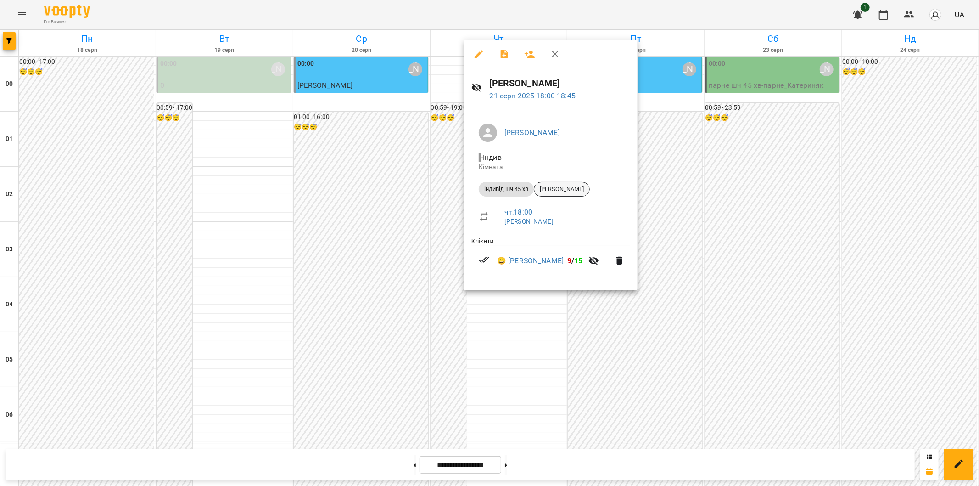 This screenshot has width=979, height=486. Describe the element at coordinates (551, 258) in the screenshot. I see `ul: Клієнти` at that location.